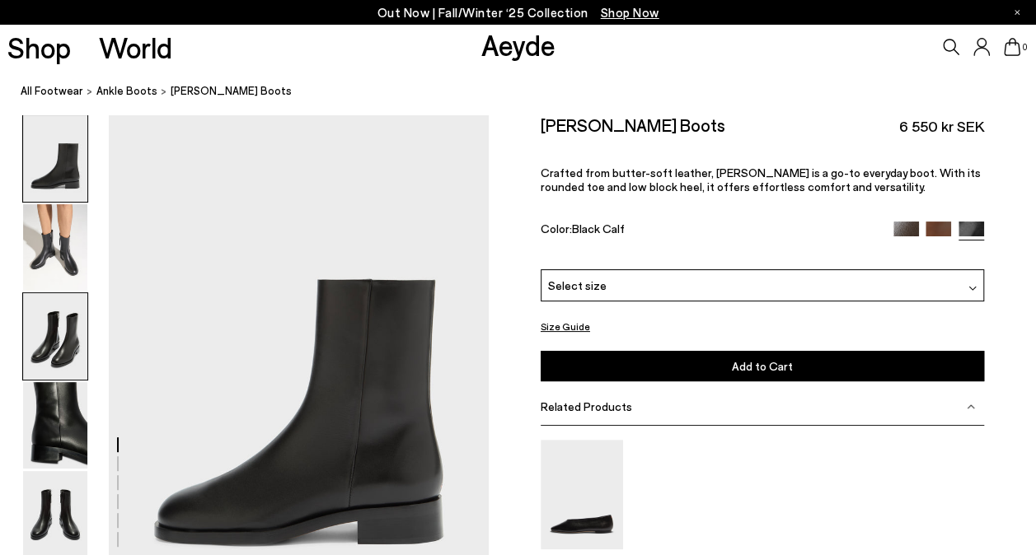  Describe the element at coordinates (1024, 47) in the screenshot. I see `span: 0` at that location.